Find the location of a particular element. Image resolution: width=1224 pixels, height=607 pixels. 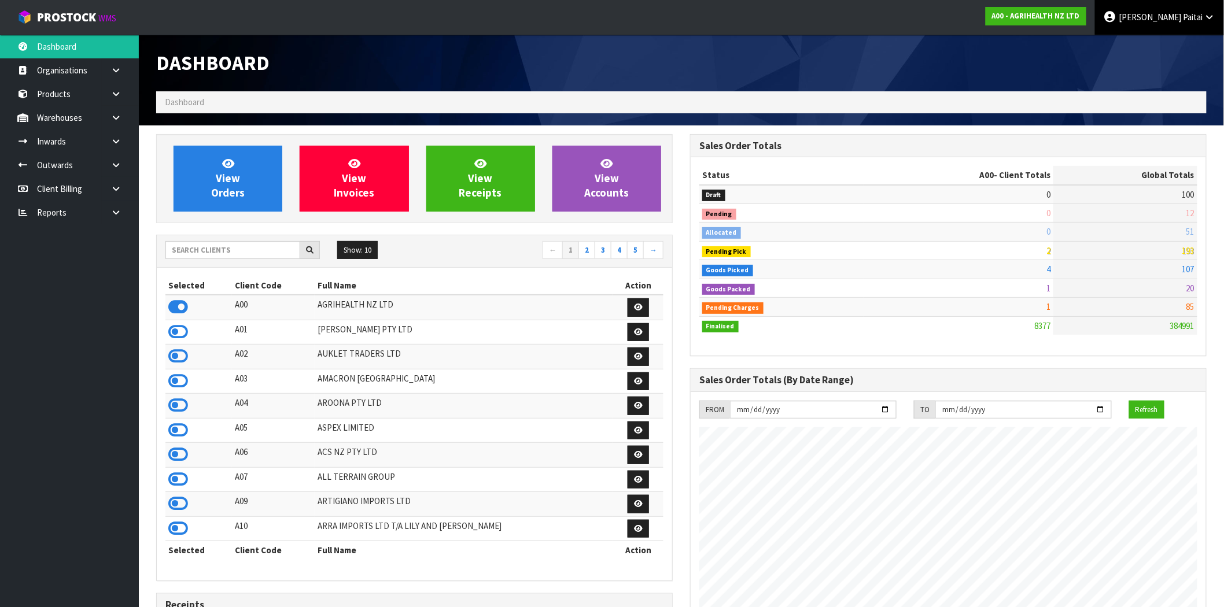

span: View Accounts is located at coordinates (606, 178).